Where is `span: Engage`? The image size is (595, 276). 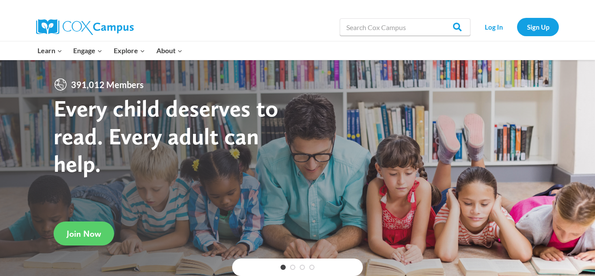
span: Engage is located at coordinates (88, 50).